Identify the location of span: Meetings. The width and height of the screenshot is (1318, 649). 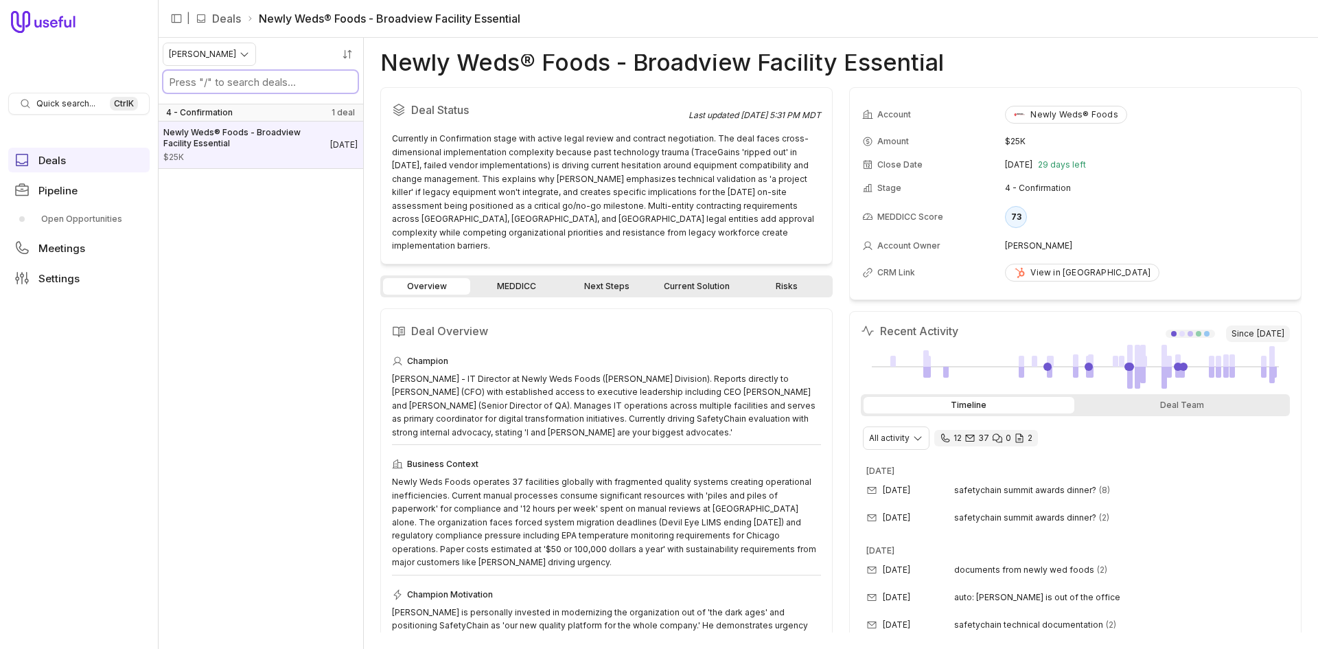
(62, 248).